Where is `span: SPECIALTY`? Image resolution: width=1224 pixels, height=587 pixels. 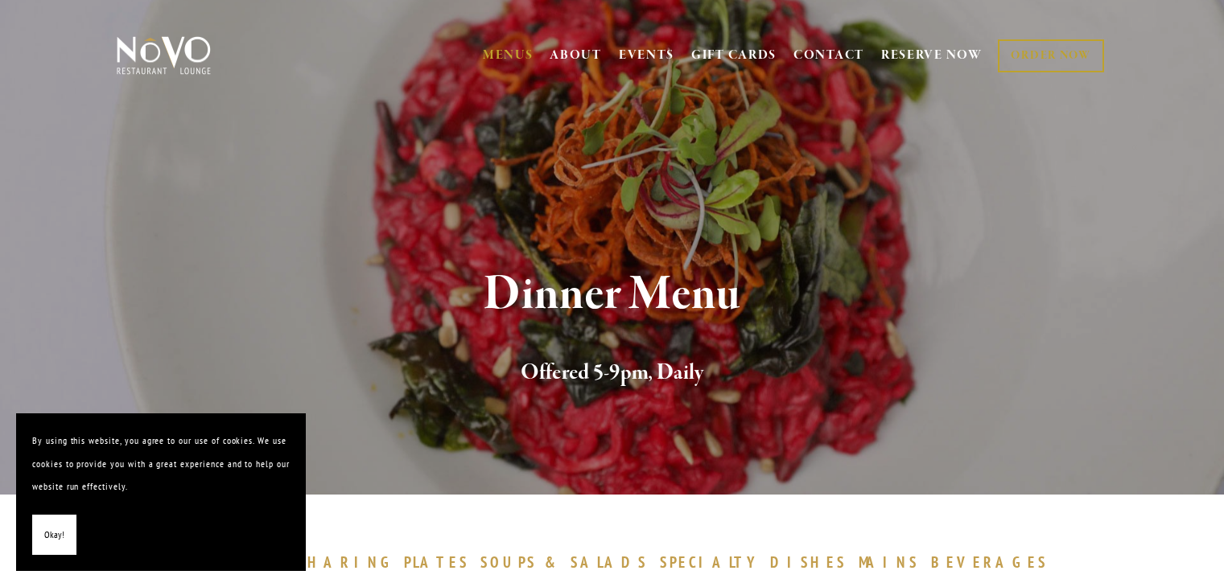 span: SPECIALTY is located at coordinates (711, 563).